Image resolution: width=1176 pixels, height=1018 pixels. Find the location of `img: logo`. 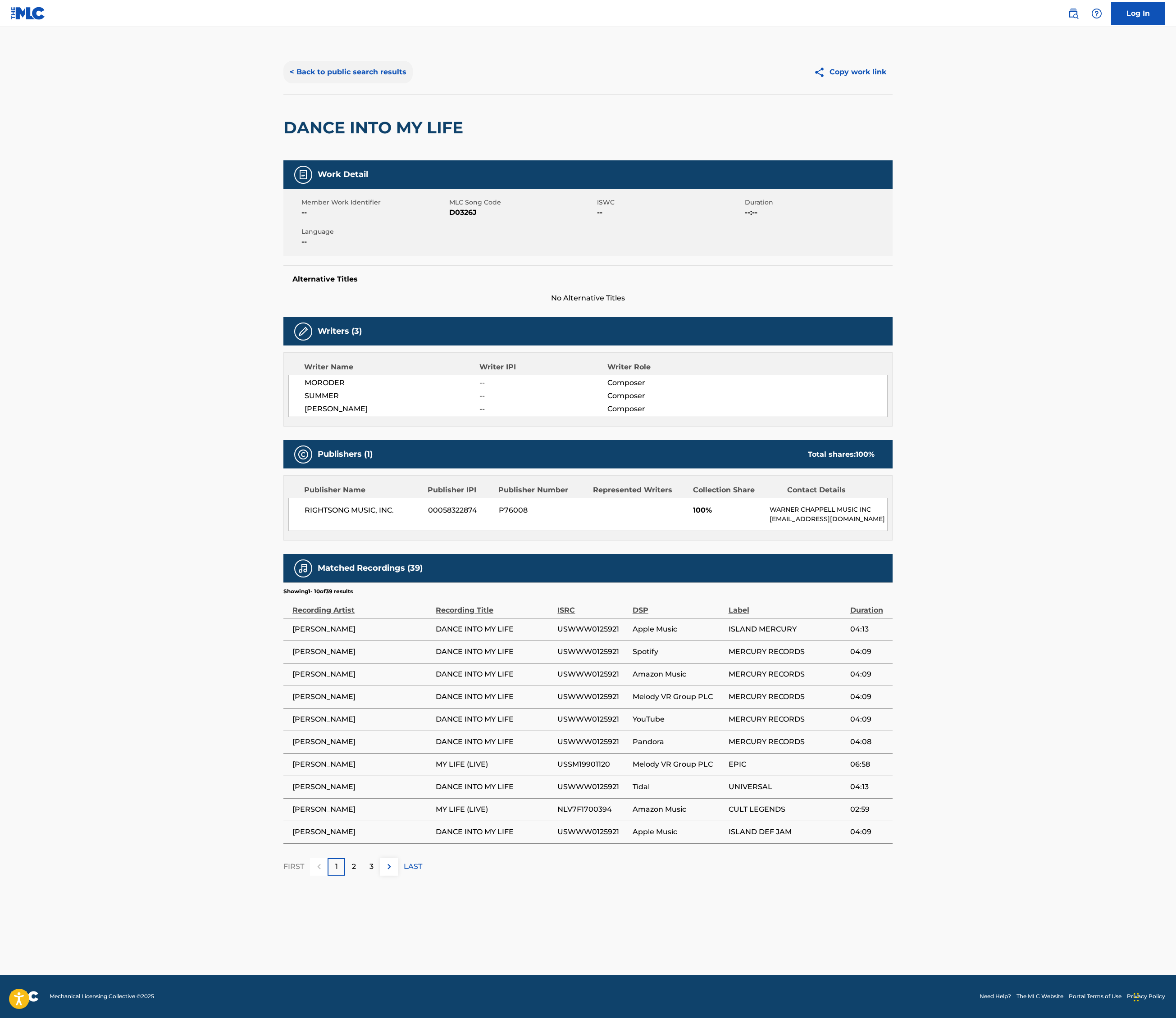

img: logo is located at coordinates (25, 997).